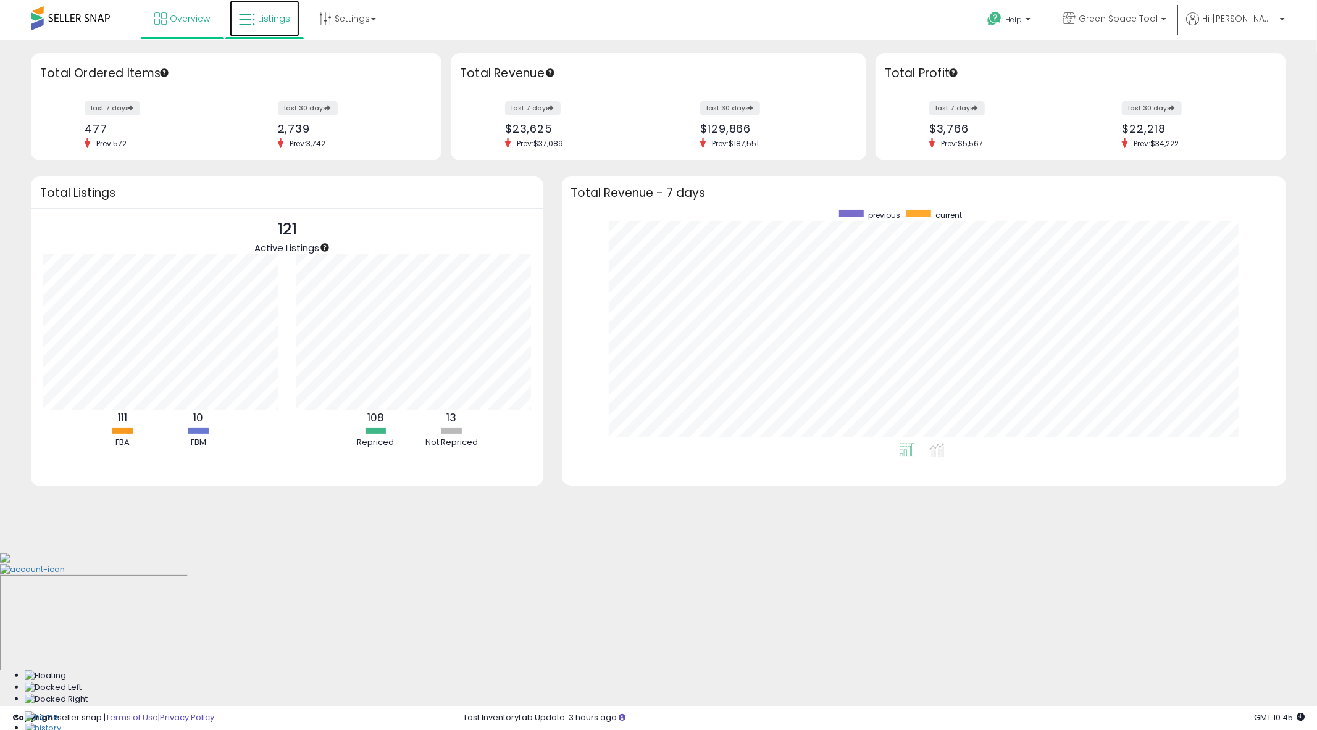  Describe the element at coordinates (286, 248) in the screenshot. I see `span: Active Listings` at that location.